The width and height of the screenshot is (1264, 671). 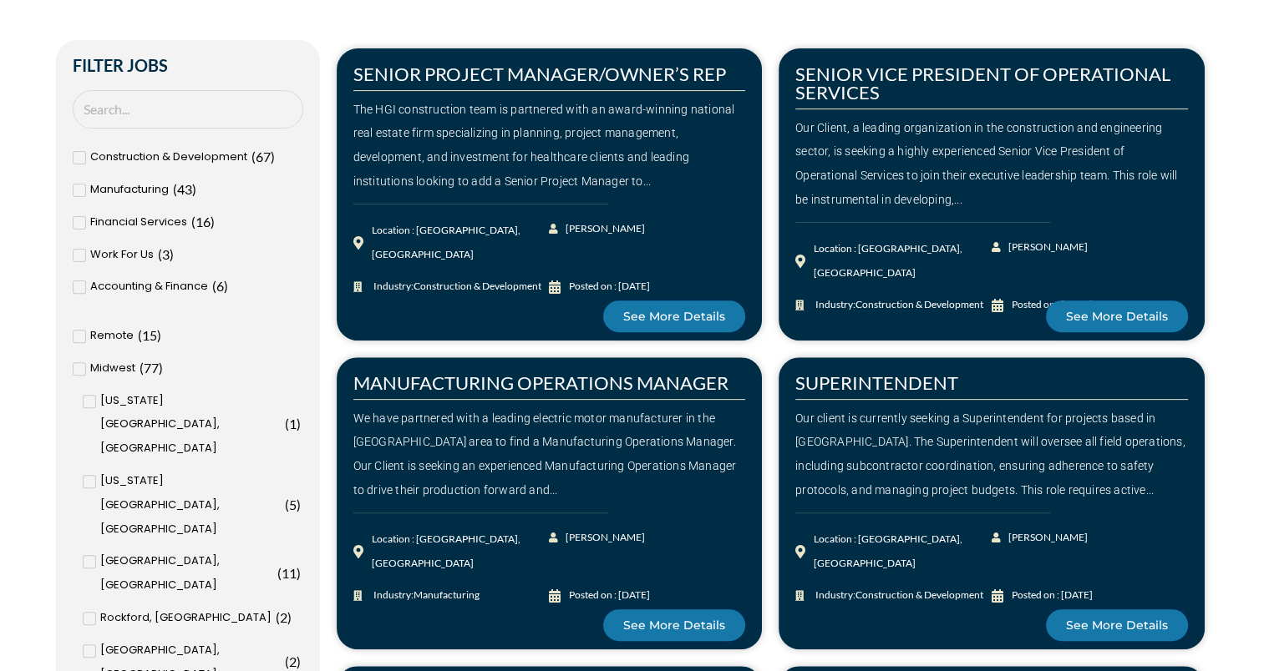 What do you see at coordinates (292, 423) in the screenshot?
I see `span: 1` at bounding box center [292, 423].